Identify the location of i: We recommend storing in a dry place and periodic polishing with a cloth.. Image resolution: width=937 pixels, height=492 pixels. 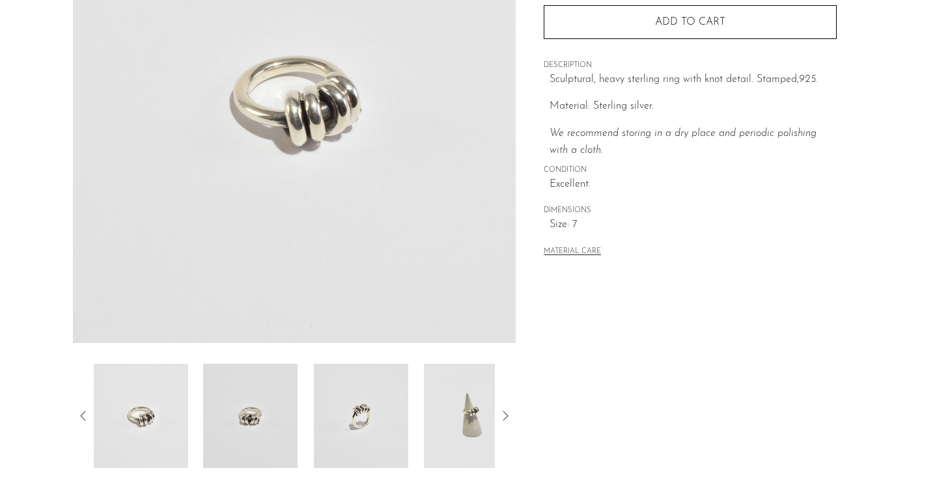
(683, 142).